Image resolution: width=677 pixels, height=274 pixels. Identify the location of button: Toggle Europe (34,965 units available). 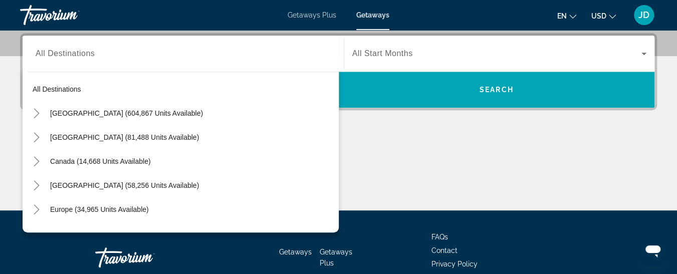
(36, 210).